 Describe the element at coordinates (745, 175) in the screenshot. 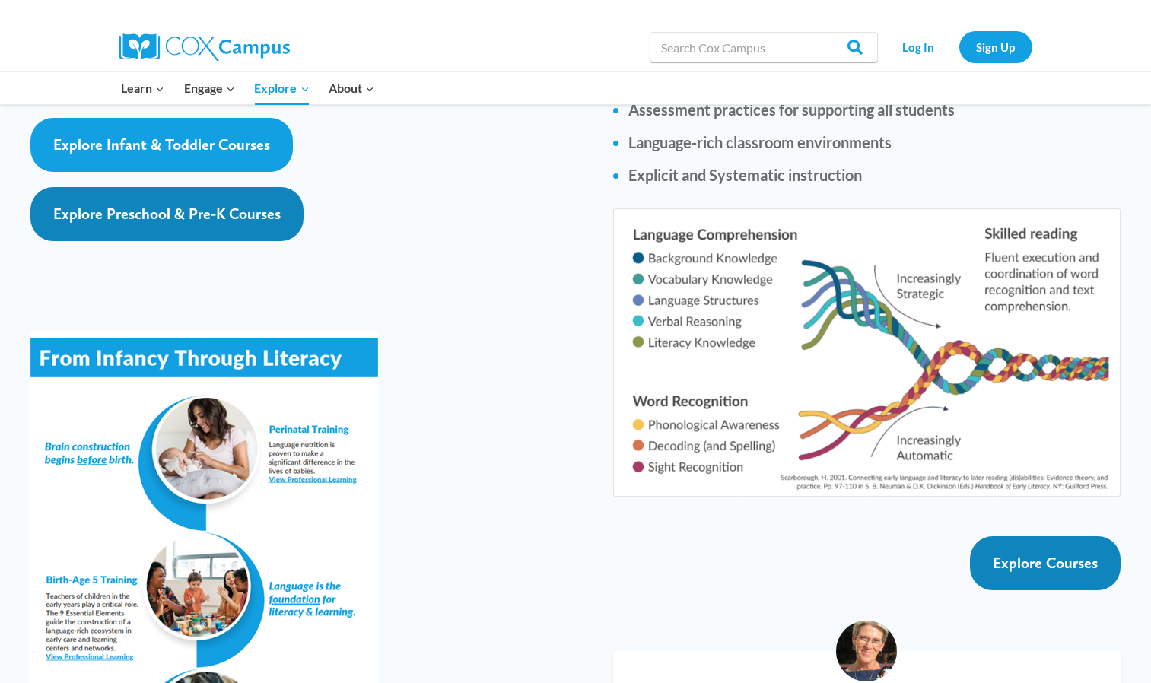

I see `strong: Explicit and Systematic instruction` at that location.